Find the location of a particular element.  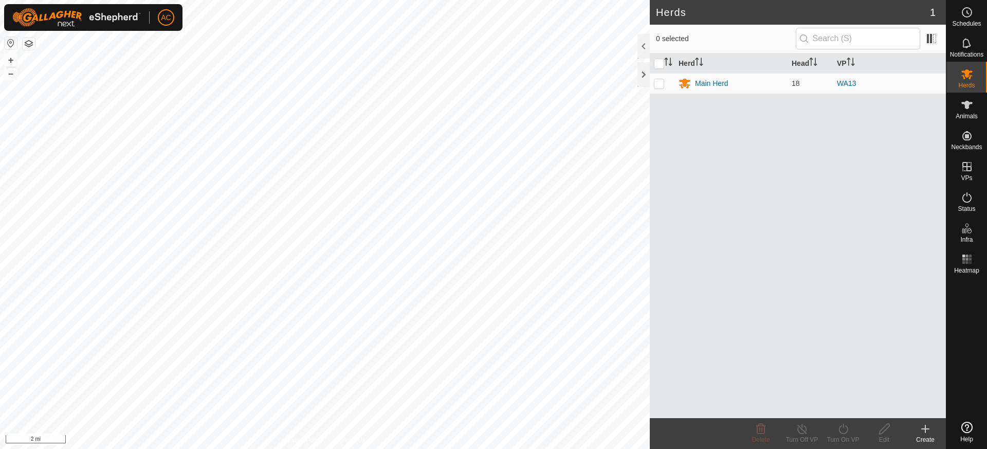

span: AC is located at coordinates (166, 17).